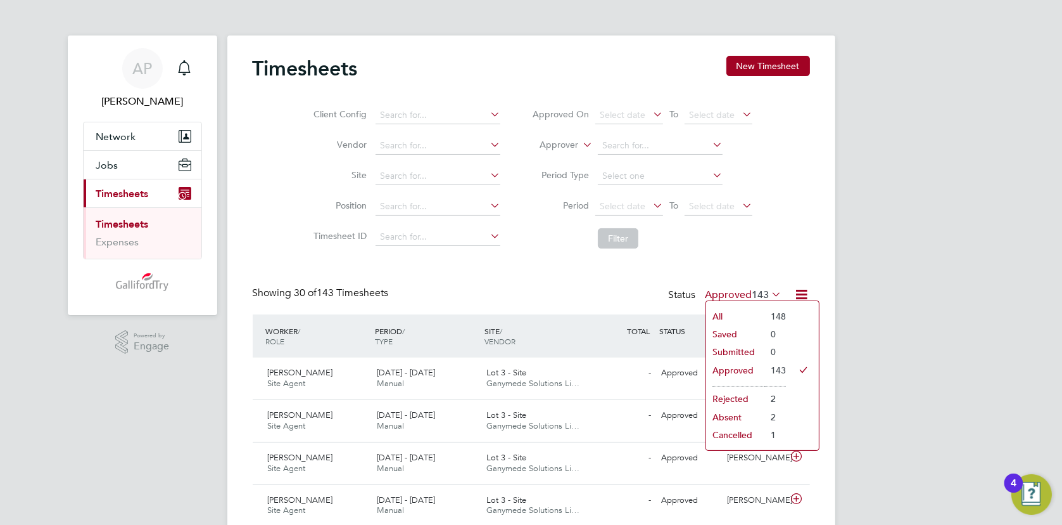 The height and width of the screenshot is (525, 1062). Describe the element at coordinates (426, 336) in the screenshot. I see `div: PERIOD` at that location.